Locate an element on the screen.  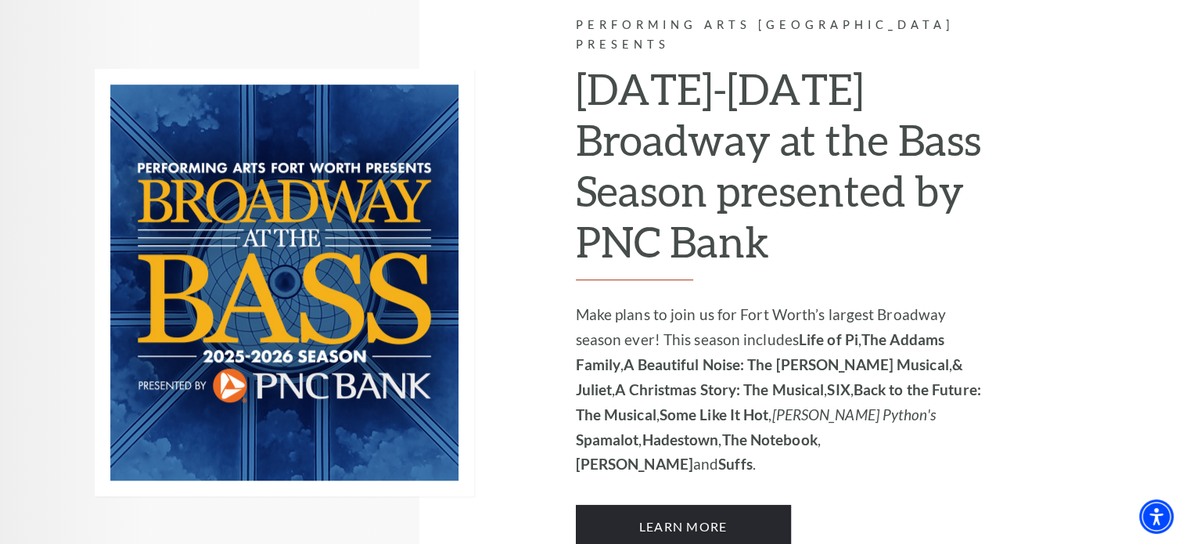
strong: Life of Pi is located at coordinates (828, 339).